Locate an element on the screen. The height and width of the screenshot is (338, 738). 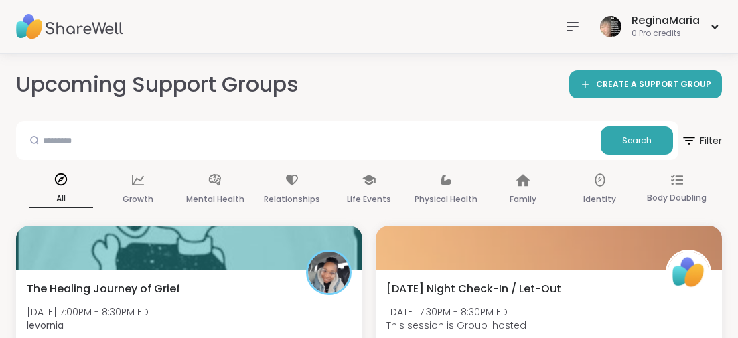
img: ShareWell is located at coordinates (689, 273).